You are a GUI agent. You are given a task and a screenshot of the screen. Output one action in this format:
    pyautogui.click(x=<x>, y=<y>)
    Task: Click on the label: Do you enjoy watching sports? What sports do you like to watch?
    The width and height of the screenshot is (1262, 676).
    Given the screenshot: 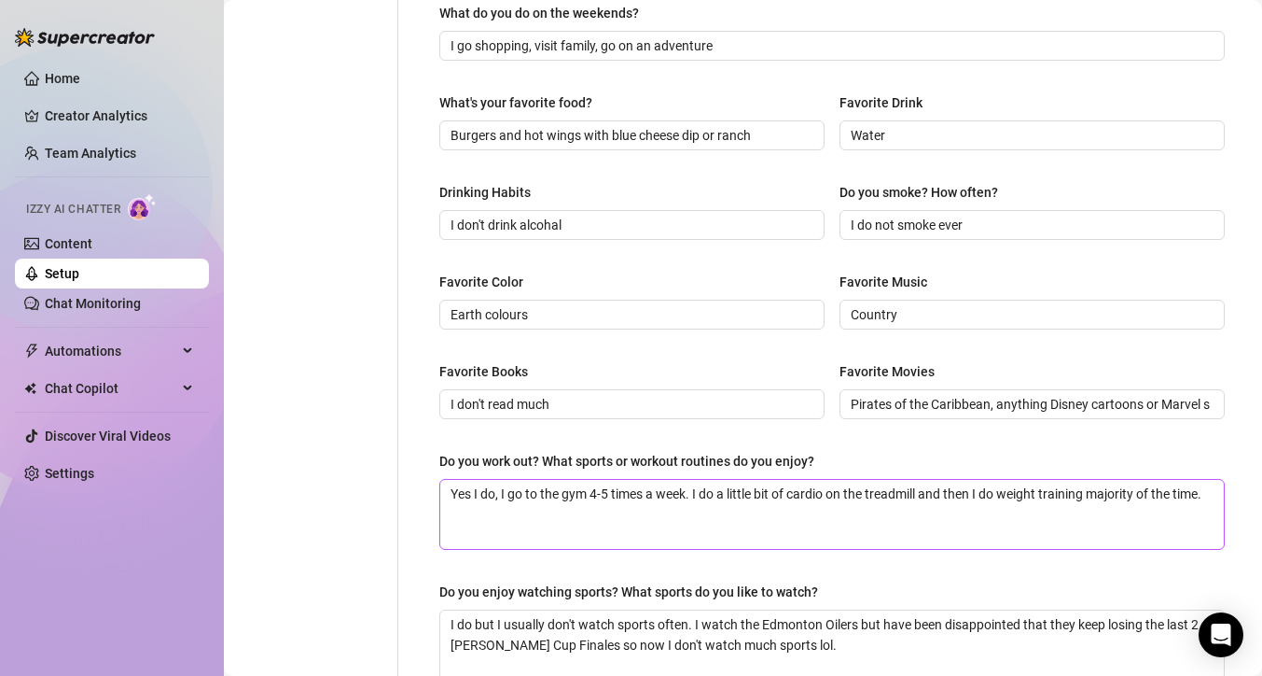 What is the action you would take?
    pyautogui.click(x=635, y=592)
    